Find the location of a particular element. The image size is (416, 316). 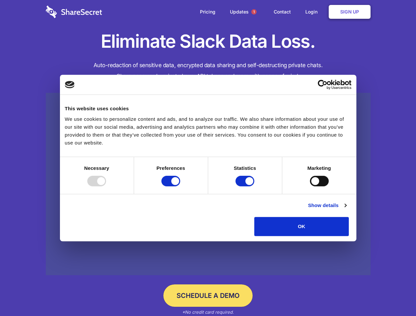

span: 1 is located at coordinates (254, 12).